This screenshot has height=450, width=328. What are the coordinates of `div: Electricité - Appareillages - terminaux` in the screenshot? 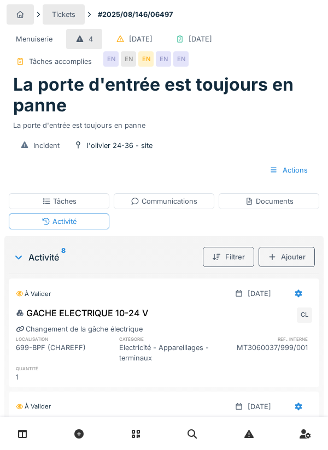 It's located at (167, 353).